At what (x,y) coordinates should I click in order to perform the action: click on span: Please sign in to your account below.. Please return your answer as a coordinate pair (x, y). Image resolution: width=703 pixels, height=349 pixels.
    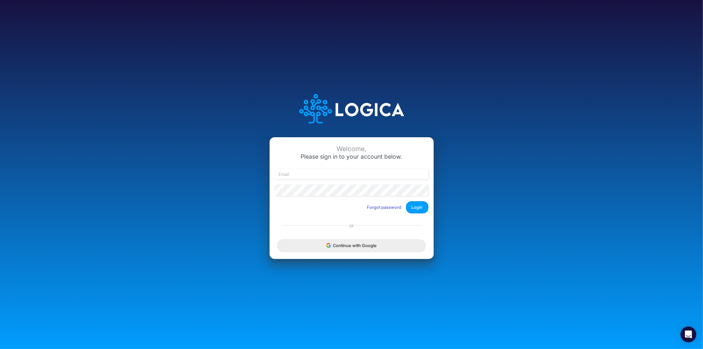
    Looking at the image, I should click on (352, 156).